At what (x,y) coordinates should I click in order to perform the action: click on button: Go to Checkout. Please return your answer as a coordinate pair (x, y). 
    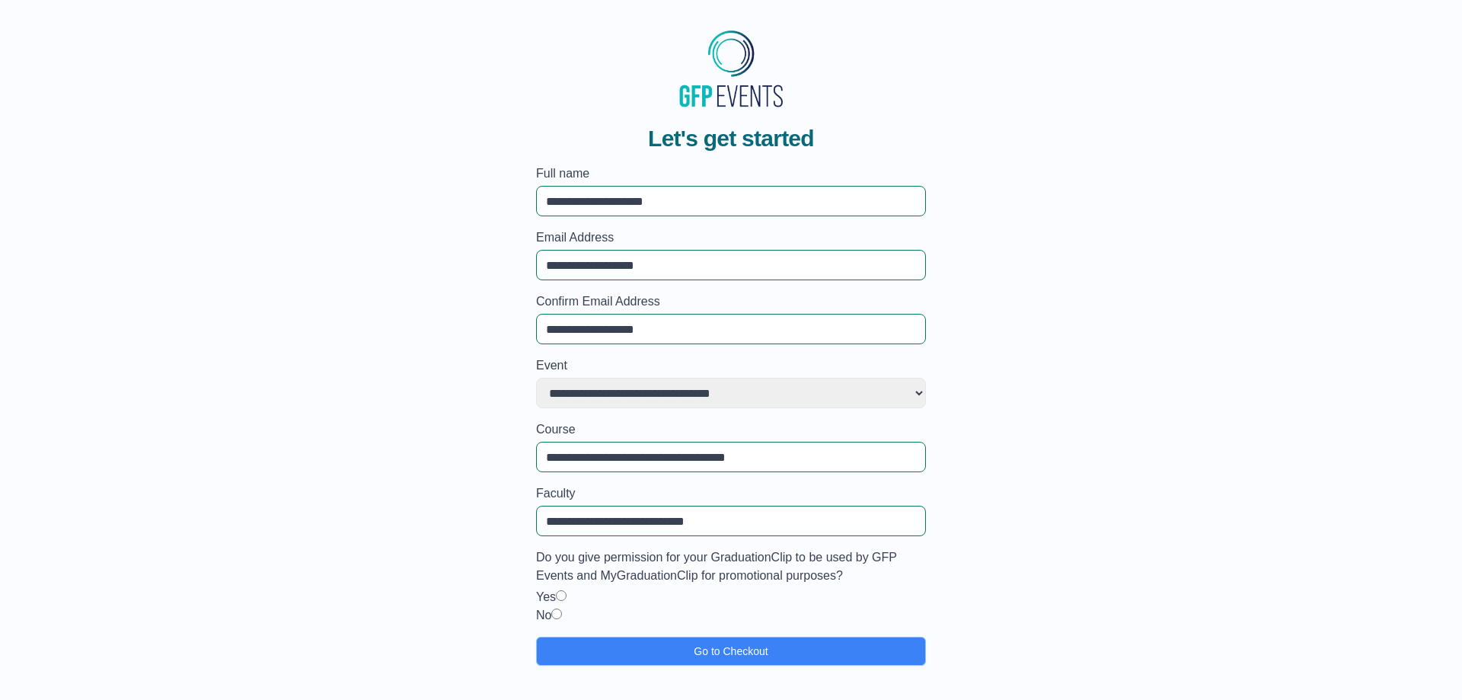
    Looking at the image, I should click on (731, 651).